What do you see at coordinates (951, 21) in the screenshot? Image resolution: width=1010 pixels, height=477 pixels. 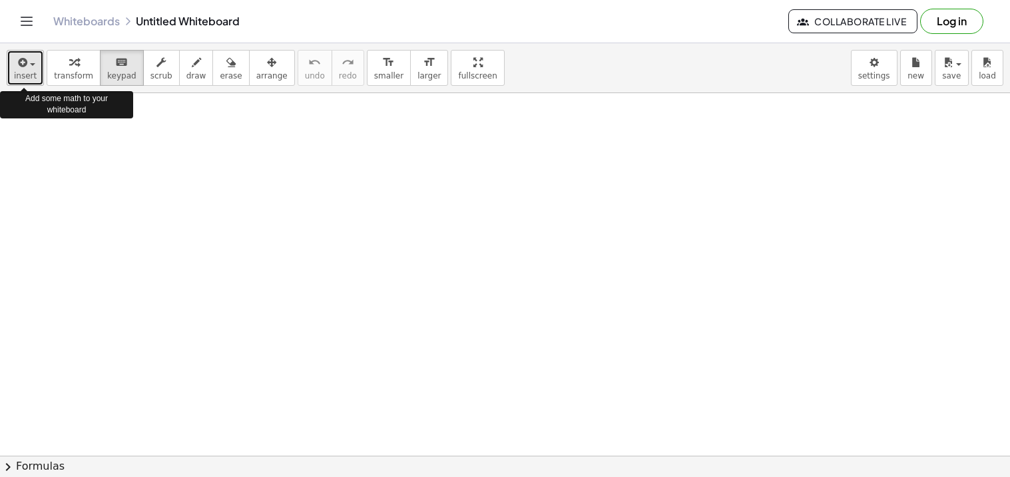 I see `button: Log in` at bounding box center [951, 21].